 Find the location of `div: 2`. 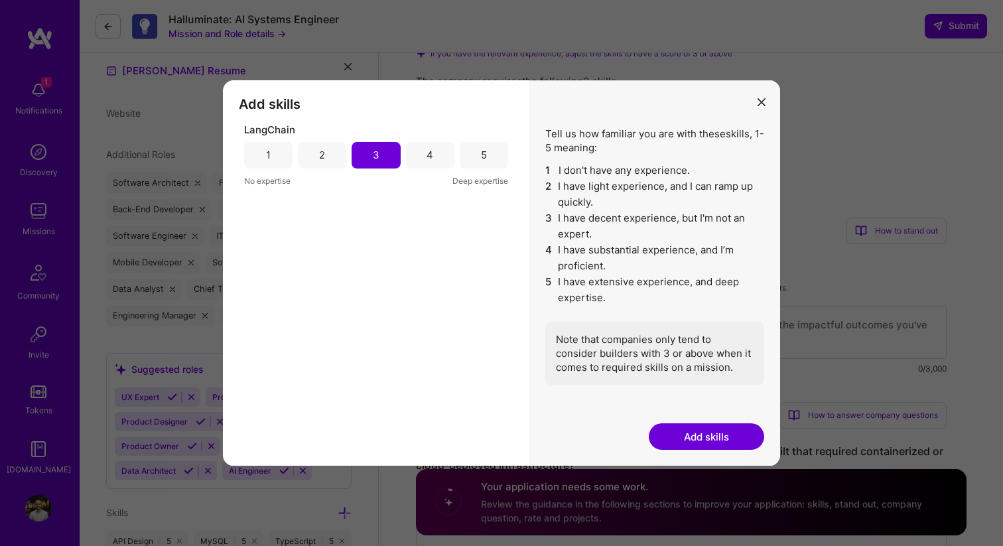

div: 2 is located at coordinates (322, 155).